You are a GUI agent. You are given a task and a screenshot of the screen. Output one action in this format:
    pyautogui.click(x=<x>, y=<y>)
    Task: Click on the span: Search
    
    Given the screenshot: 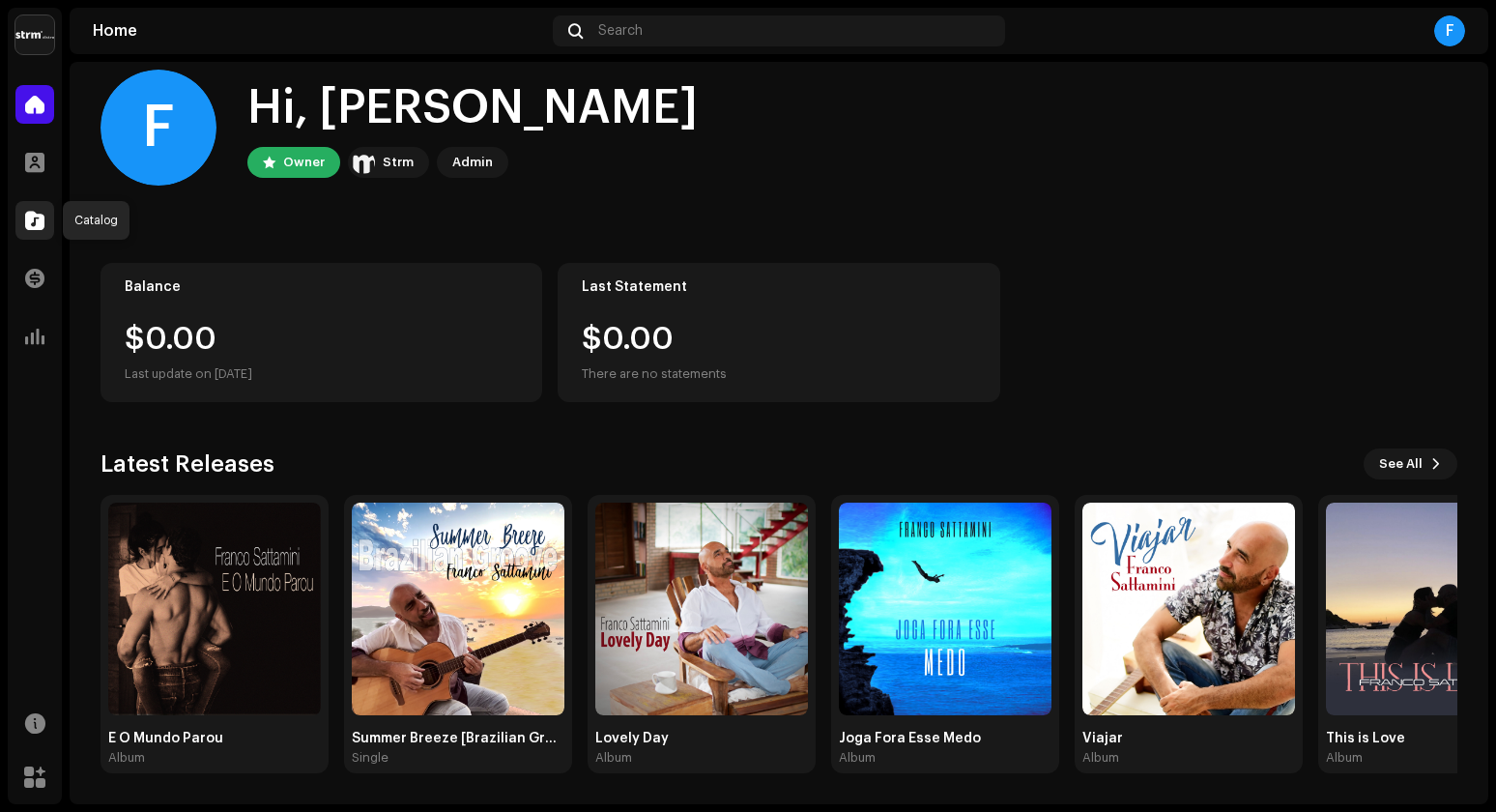 What is the action you would take?
    pyautogui.click(x=620, y=31)
    